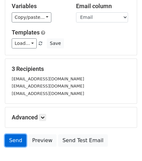 The width and height of the screenshot is (142, 161). What do you see at coordinates (39, 6) in the screenshot?
I see `h5: Variables` at bounding box center [39, 6].